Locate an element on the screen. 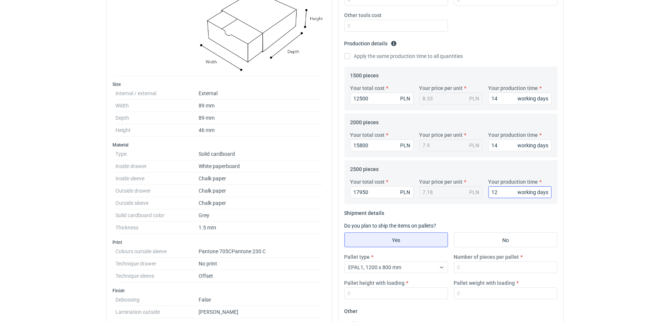 Image resolution: width=670 pixels, height=322 pixels. dt: Outside drawer is located at coordinates (157, 190).